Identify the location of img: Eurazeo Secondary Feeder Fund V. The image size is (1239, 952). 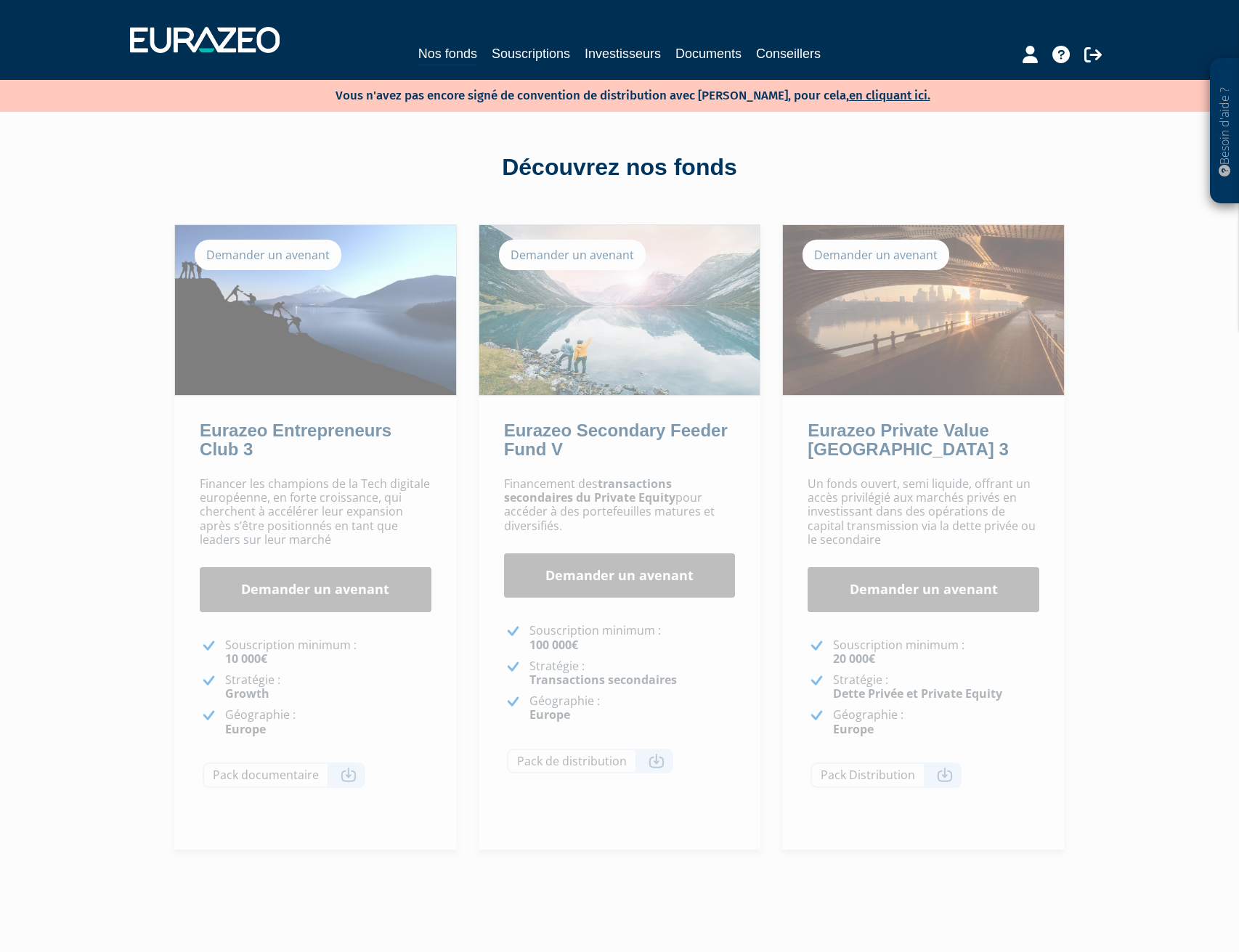
(620, 310).